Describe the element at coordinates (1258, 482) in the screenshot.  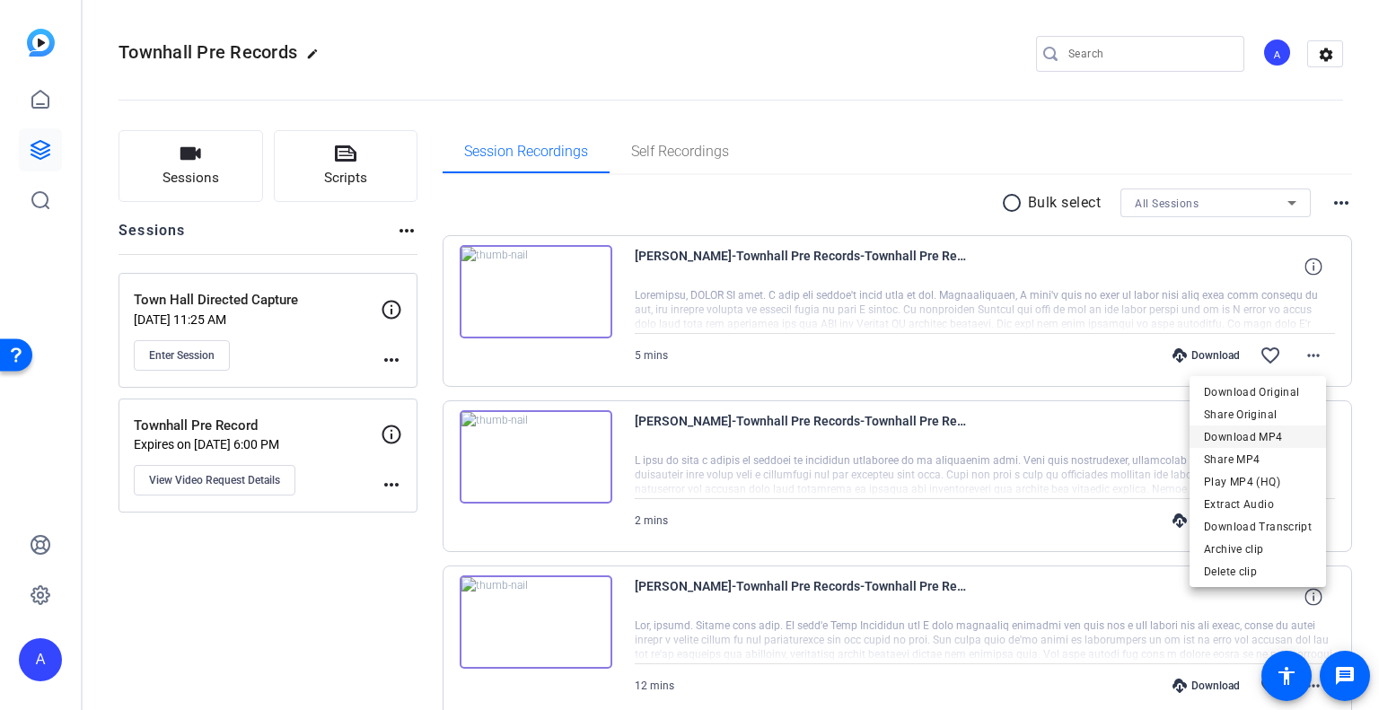
I see `span: Play MP4 (HQ)` at that location.